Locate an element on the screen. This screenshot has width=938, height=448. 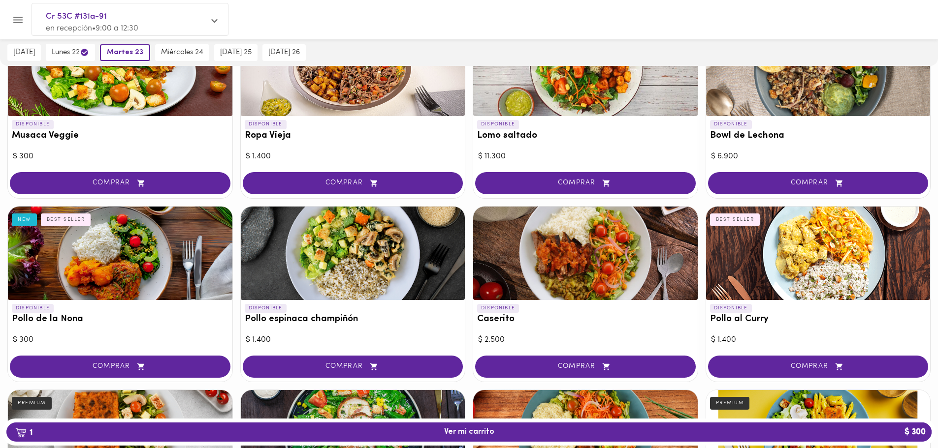
div: Lomo saltado is located at coordinates (585, 69).